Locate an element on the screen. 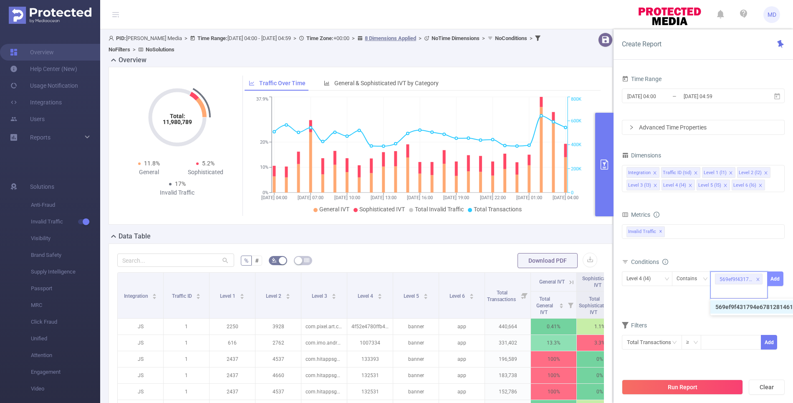 The width and height of the screenshot is (793, 403). span: Level 3 is located at coordinates (320, 296).